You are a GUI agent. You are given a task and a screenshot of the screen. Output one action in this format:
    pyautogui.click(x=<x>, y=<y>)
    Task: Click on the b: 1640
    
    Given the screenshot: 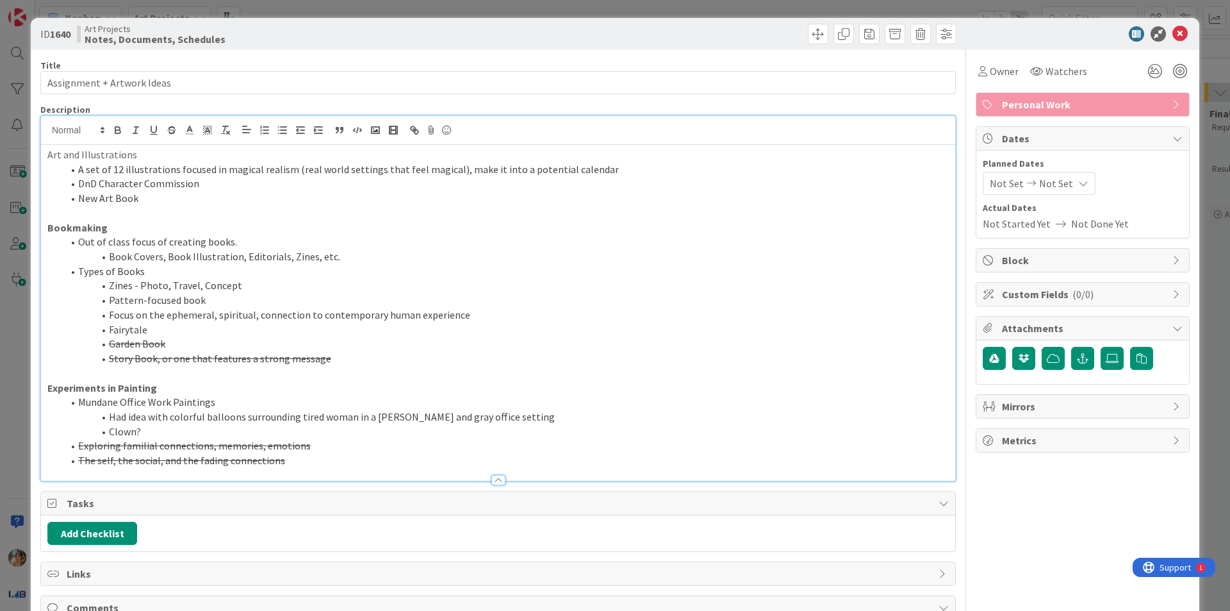 What is the action you would take?
    pyautogui.click(x=60, y=34)
    